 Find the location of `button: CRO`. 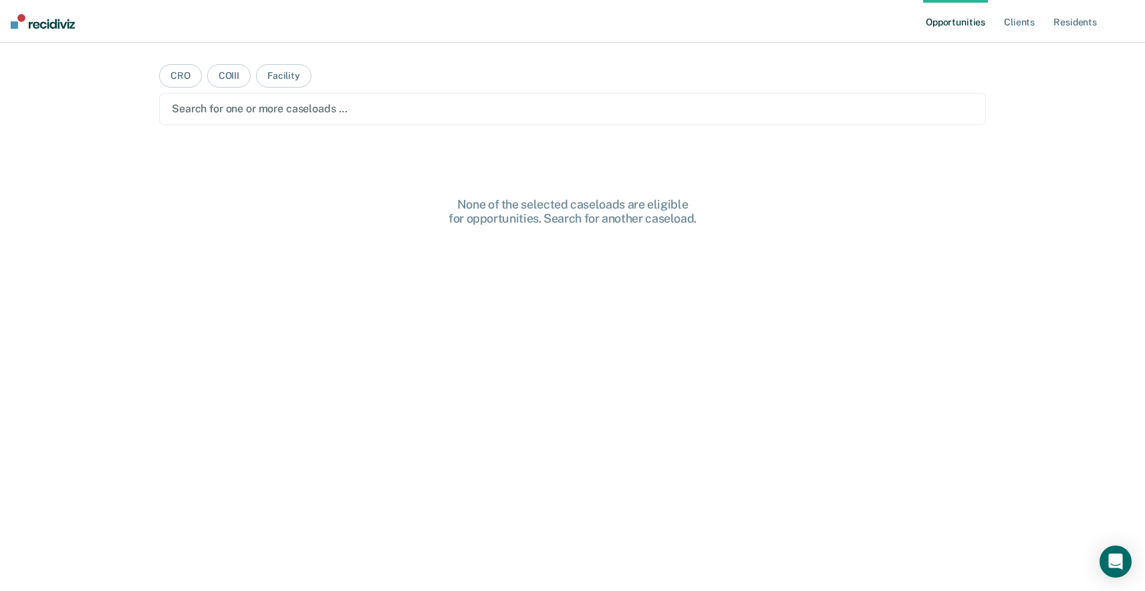

button: CRO is located at coordinates (181, 76).